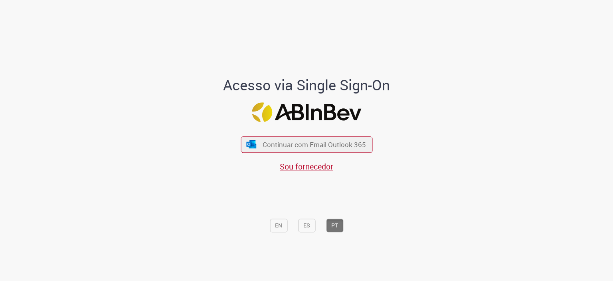 The image size is (613, 281). I want to click on button: PT, so click(335, 226).